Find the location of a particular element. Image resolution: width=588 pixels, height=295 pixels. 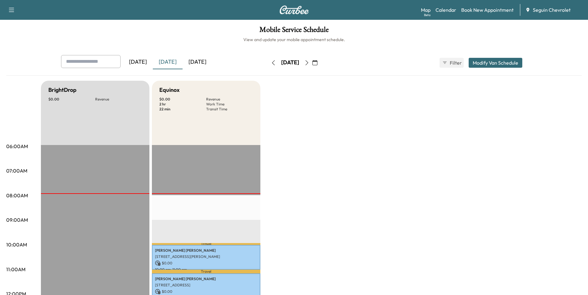

a: Calendar is located at coordinates (445, 10).